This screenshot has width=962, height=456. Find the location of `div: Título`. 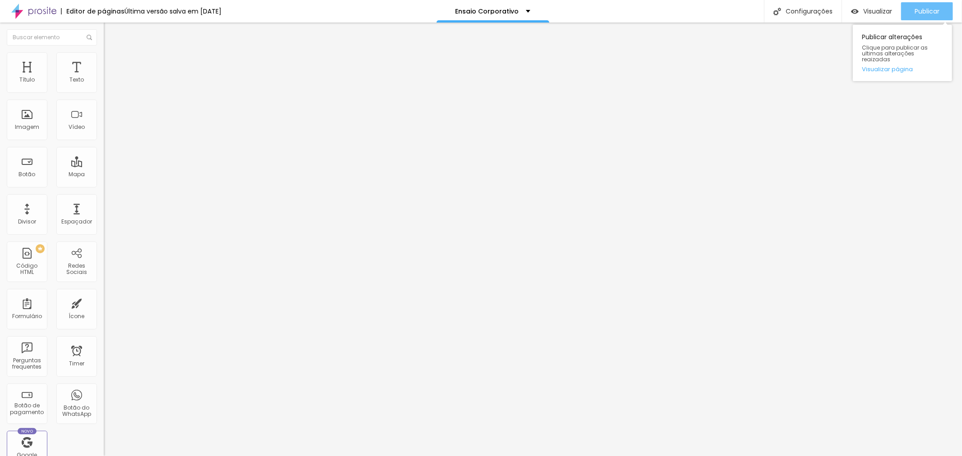

div: Título is located at coordinates (27, 80).